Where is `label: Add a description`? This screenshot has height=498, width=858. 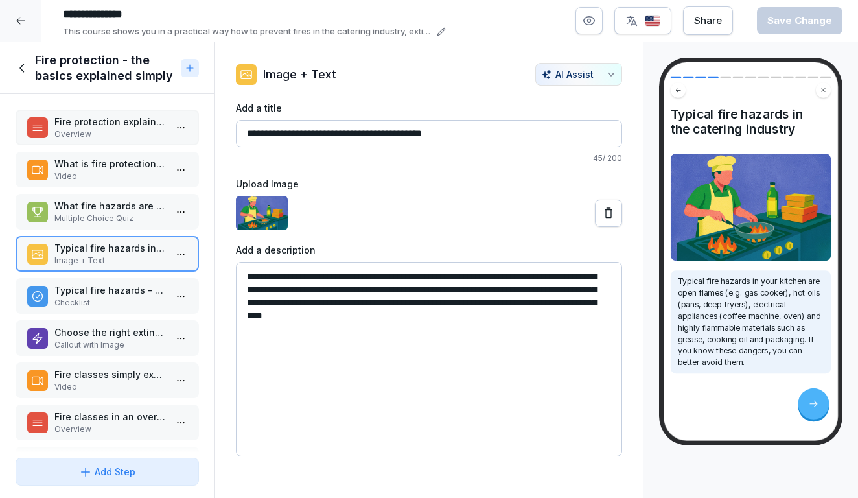
label: Add a description is located at coordinates (429, 250).